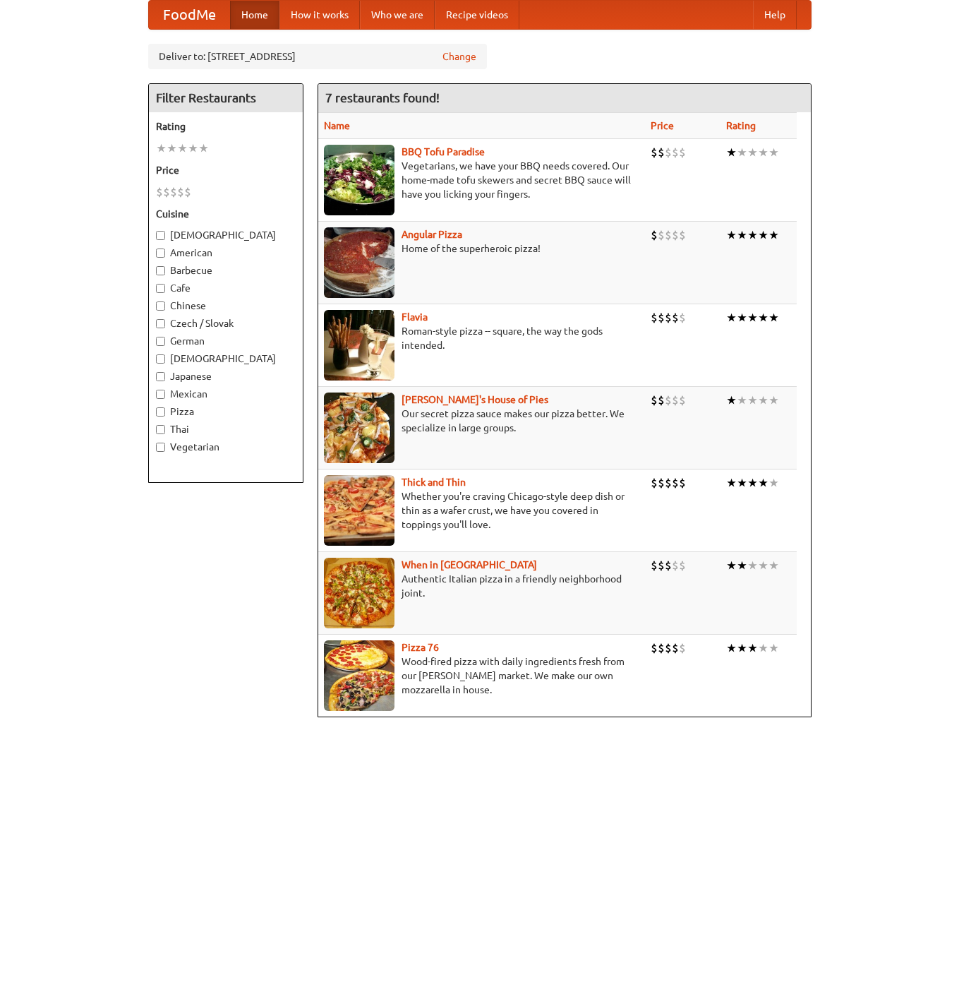  Describe the element at coordinates (160, 323) in the screenshot. I see `input: Czech / Slovak` at that location.